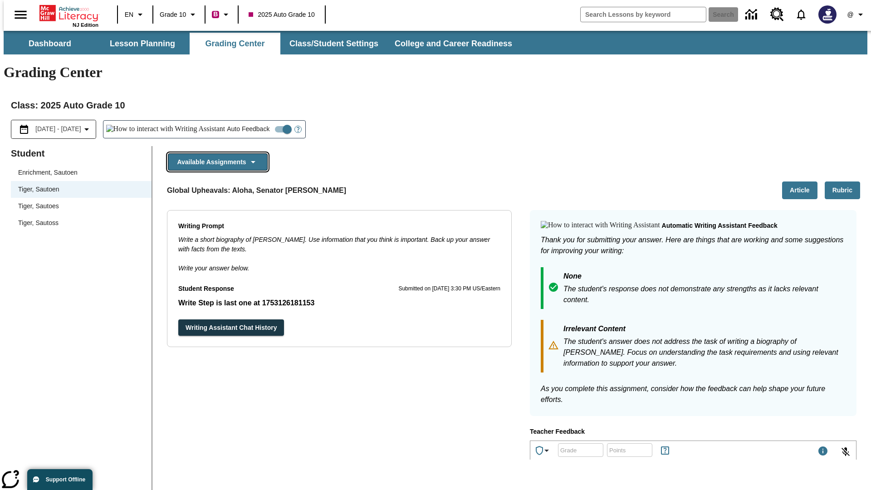 The image size is (871, 490). What do you see at coordinates (339, 303) in the screenshot?
I see `p: Write Step is last one at 1753126181153` at bounding box center [339, 303].